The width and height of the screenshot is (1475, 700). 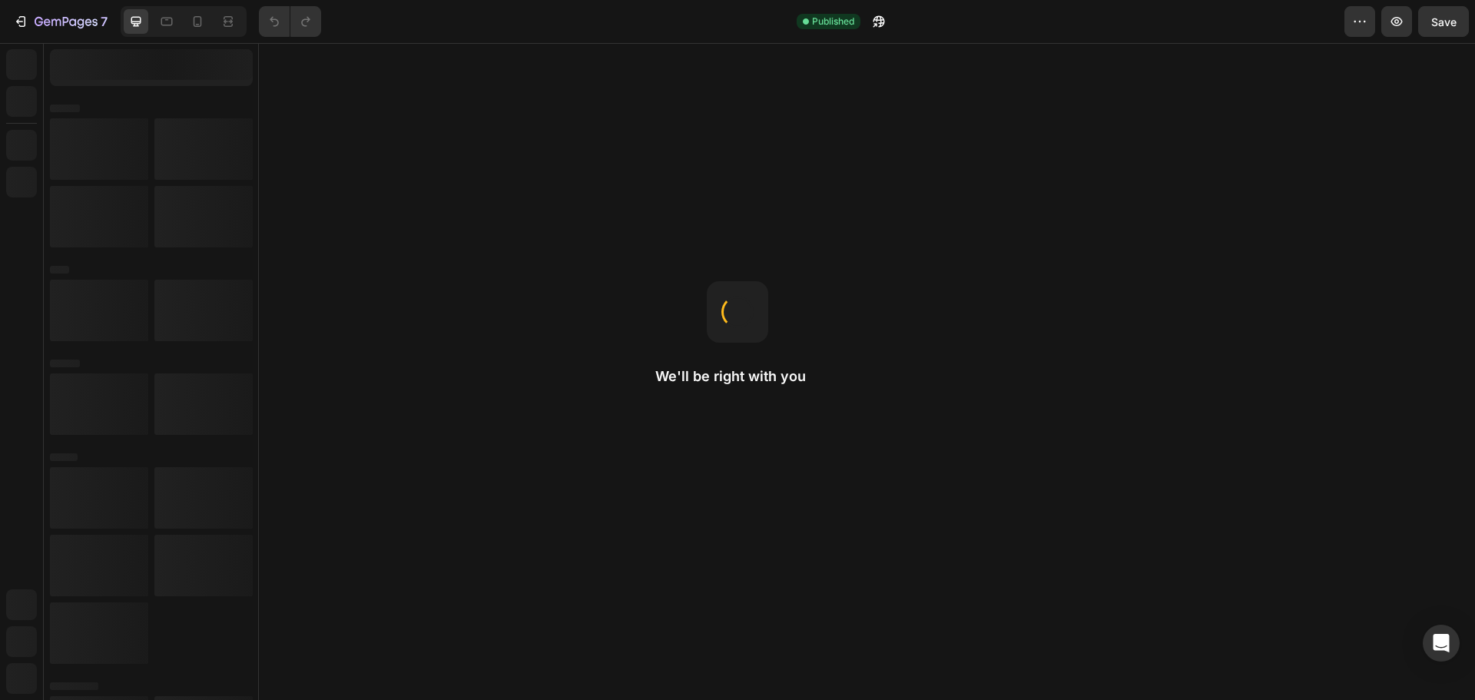 I want to click on span: Published, so click(x=833, y=22).